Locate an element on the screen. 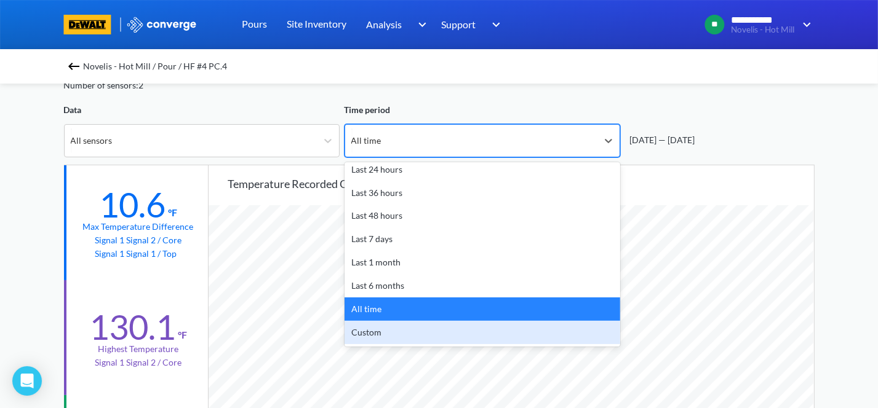 The height and width of the screenshot is (408, 878). div: Data is located at coordinates (202, 110).